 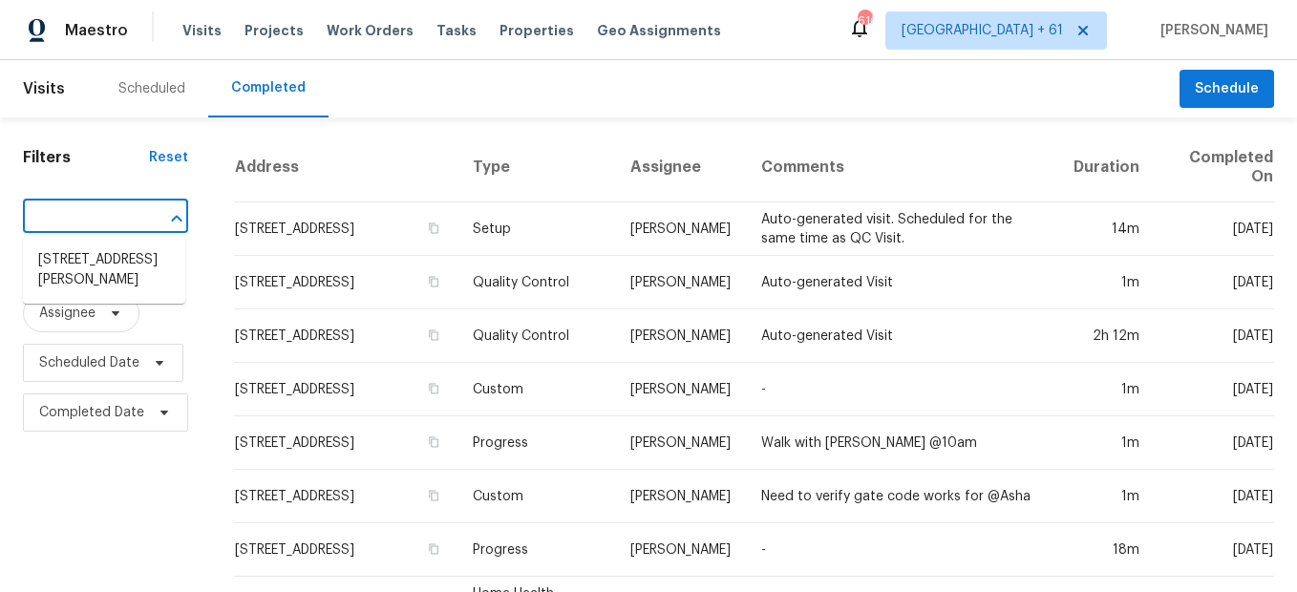 I want to click on span: Geo Assignments, so click(x=659, y=31).